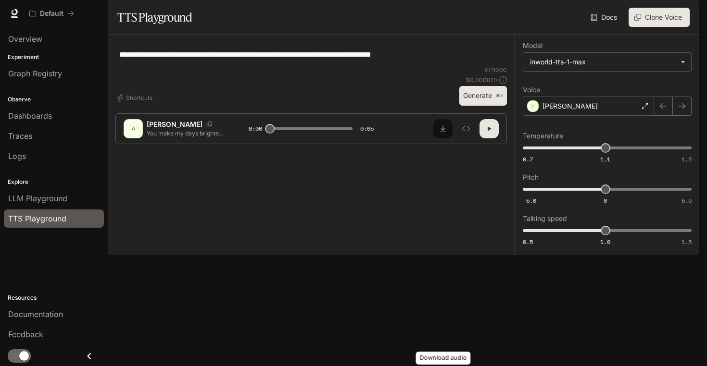  Describe the element at coordinates (443, 358) in the screenshot. I see `div: Download audio` at that location.